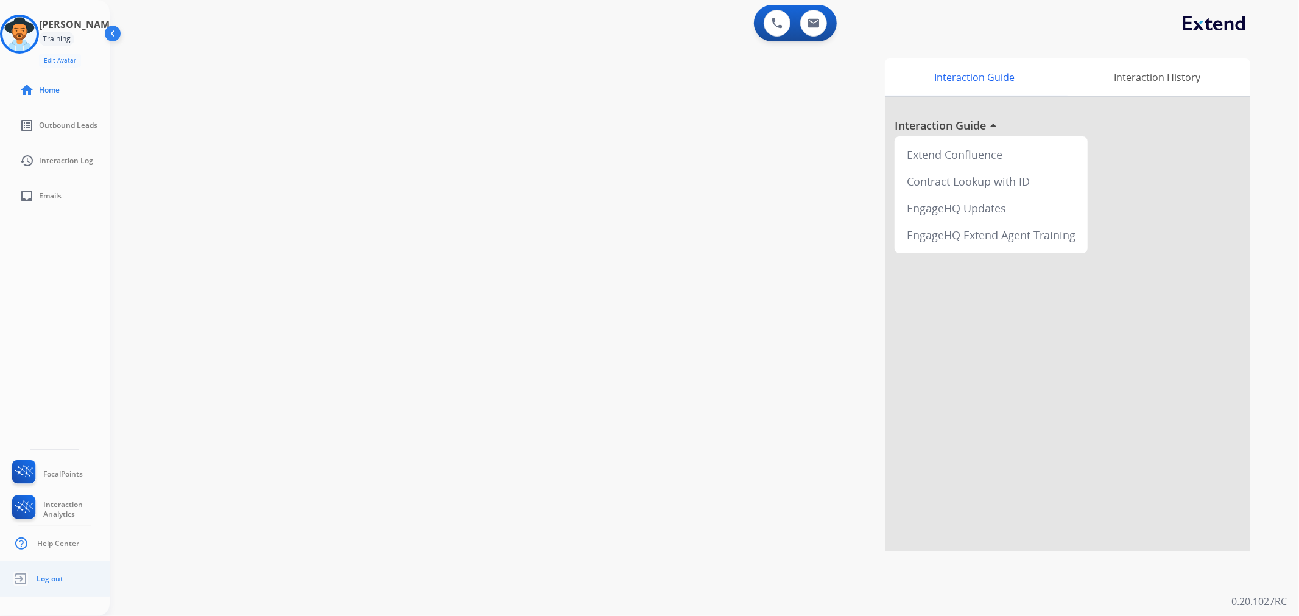 This screenshot has width=1299, height=616. I want to click on mat-icon: inbox, so click(27, 196).